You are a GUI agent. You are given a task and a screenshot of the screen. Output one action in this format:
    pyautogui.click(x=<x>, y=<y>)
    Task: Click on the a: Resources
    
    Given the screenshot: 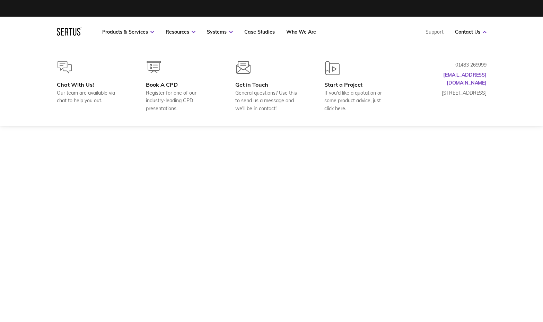 What is the action you would take?
    pyautogui.click(x=181, y=32)
    